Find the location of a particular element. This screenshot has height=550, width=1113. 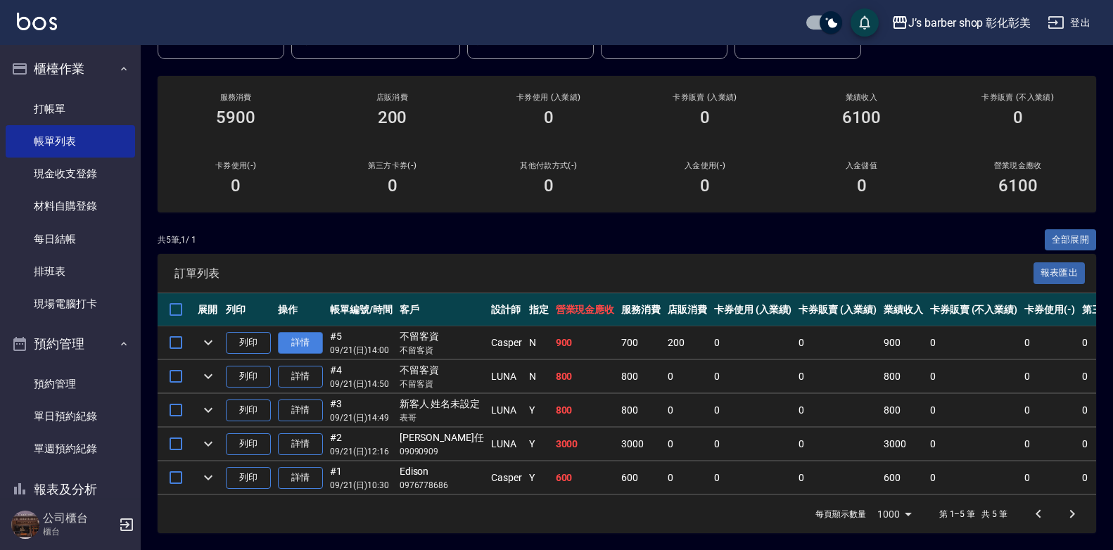

button: 登出 is located at coordinates (1069, 23).